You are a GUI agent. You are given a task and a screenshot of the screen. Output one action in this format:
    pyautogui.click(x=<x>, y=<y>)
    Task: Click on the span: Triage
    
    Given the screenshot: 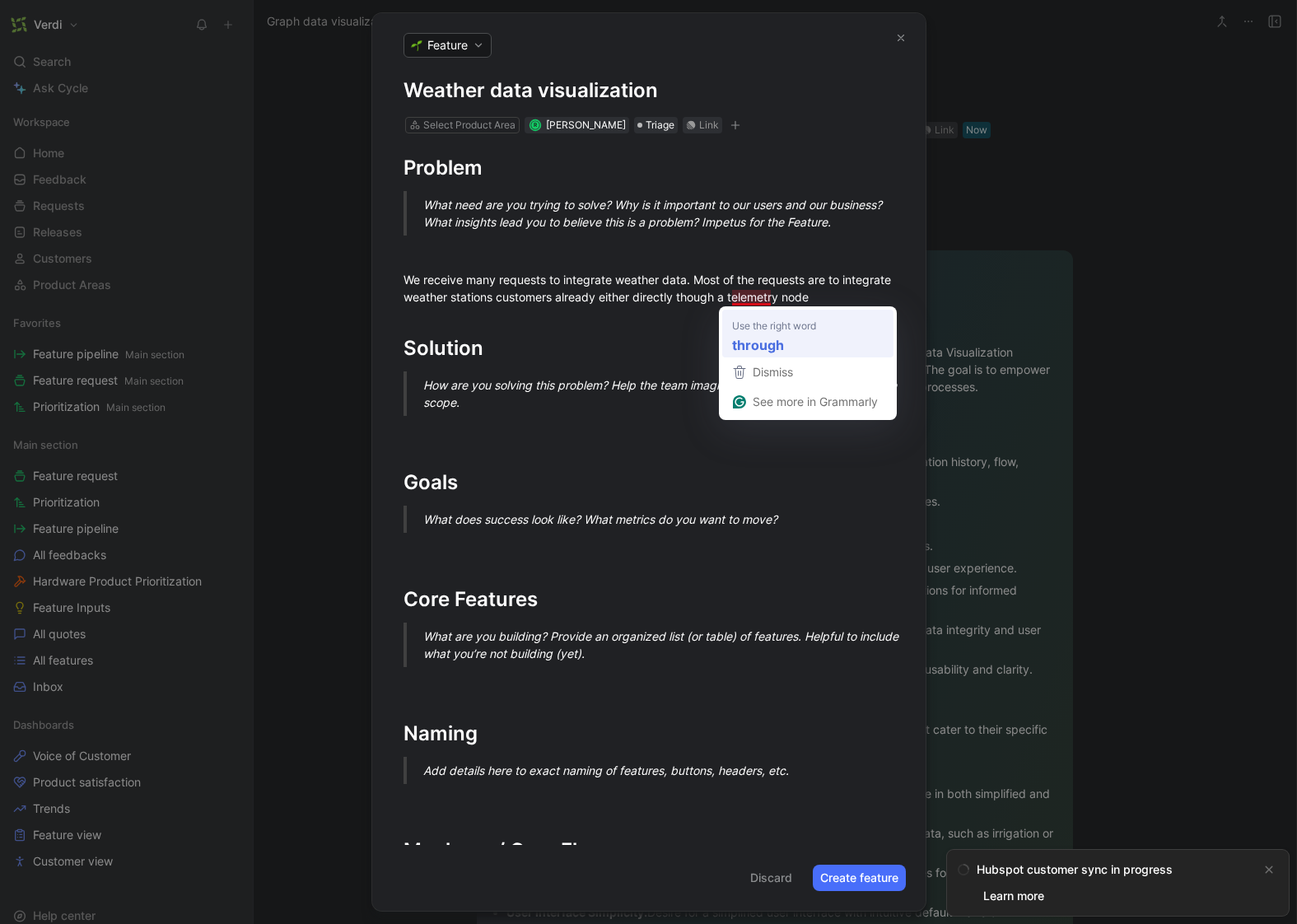 What is the action you would take?
    pyautogui.click(x=660, y=125)
    